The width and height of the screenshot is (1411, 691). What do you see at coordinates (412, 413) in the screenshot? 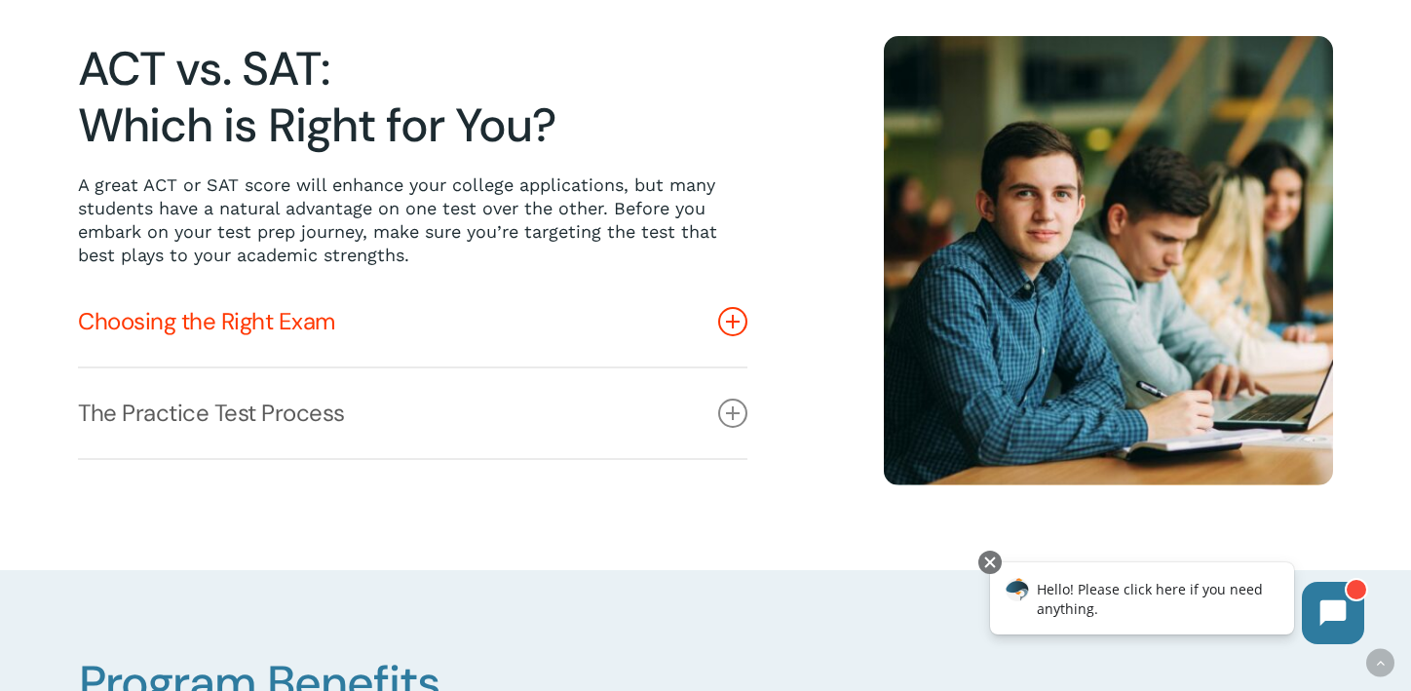
I see `a: The Practice Test Process` at bounding box center [412, 413].